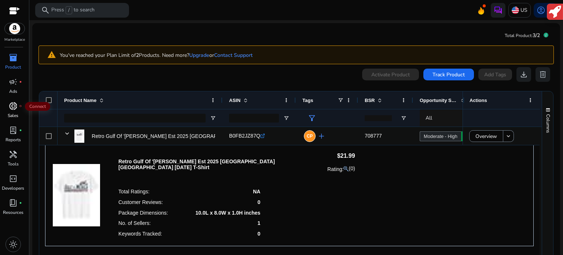 The width and height of the screenshot is (563, 255). I want to click on p: 1, so click(259, 223).